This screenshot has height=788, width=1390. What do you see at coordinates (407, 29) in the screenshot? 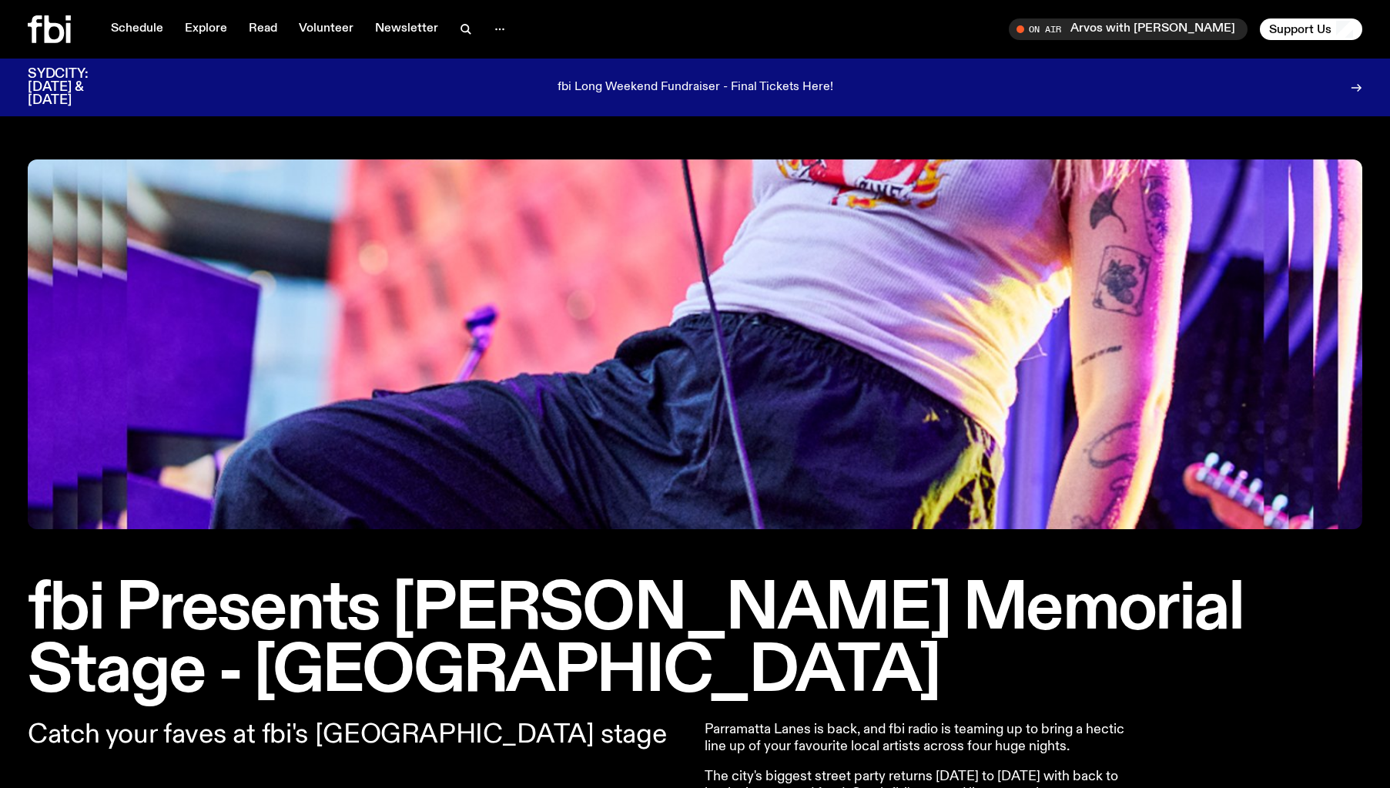
I see `a: Newsletter` at bounding box center [407, 29].